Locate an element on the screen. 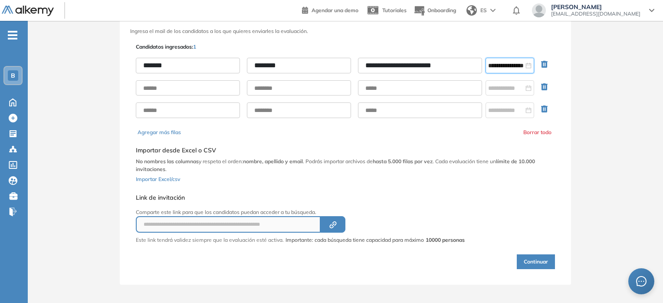  button: Borrar todo is located at coordinates (537, 132).